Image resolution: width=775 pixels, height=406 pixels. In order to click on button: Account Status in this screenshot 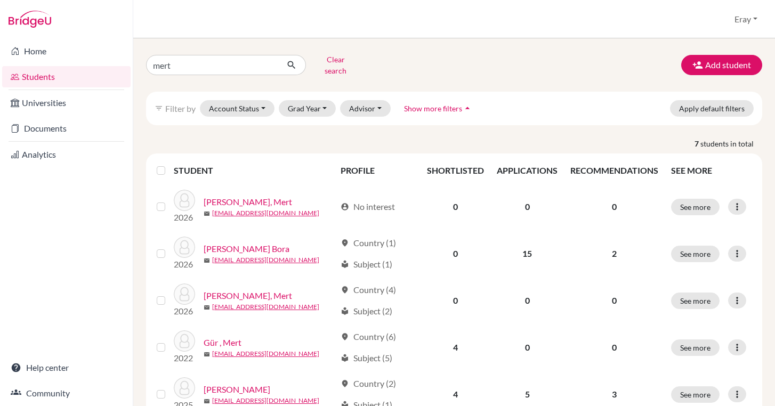, I will do `click(237, 108)`.